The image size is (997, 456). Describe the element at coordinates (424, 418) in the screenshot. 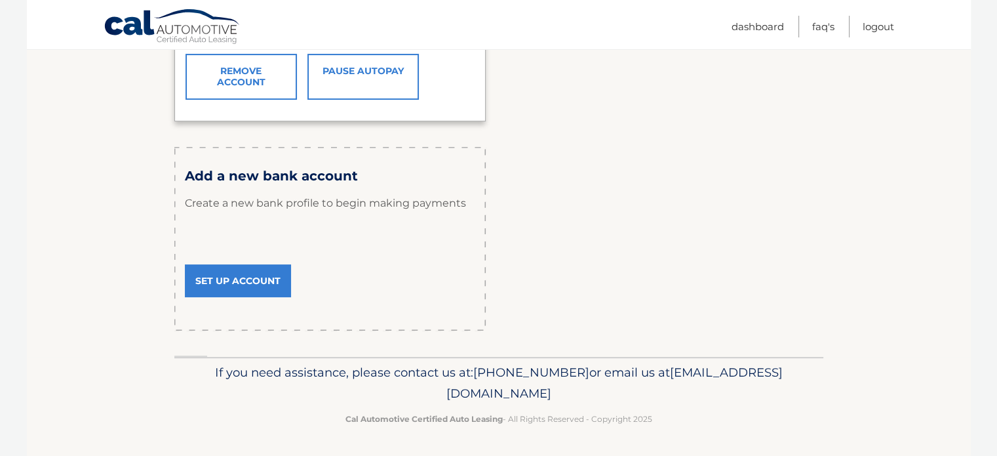

I see `strong: Cal Automotive Certified Auto Leasing` at that location.